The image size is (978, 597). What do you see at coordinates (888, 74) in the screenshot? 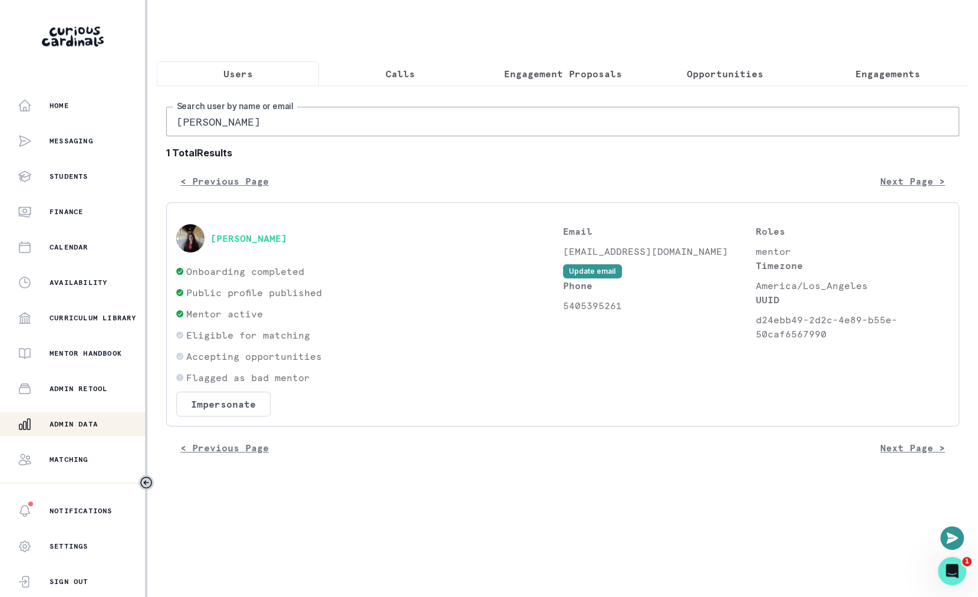
I see `p: Engagements` at bounding box center [888, 74].